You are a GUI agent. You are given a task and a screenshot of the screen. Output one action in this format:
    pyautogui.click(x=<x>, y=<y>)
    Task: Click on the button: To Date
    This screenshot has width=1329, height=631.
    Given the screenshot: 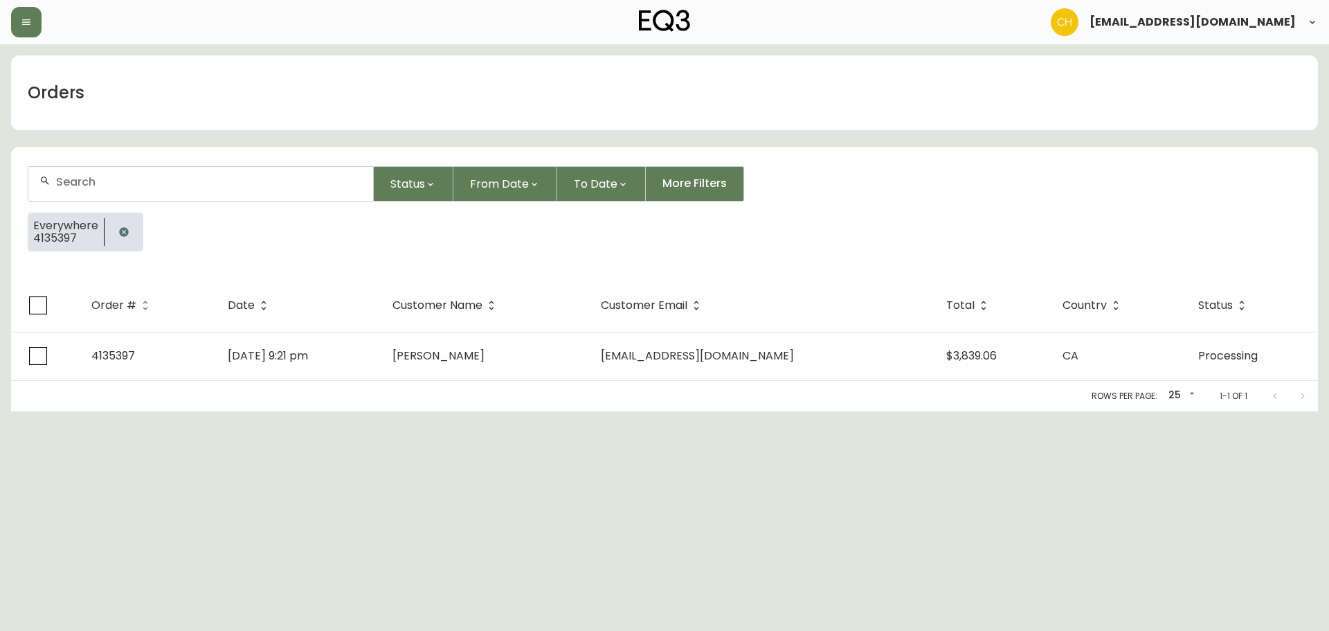 What is the action you would take?
    pyautogui.click(x=602, y=183)
    